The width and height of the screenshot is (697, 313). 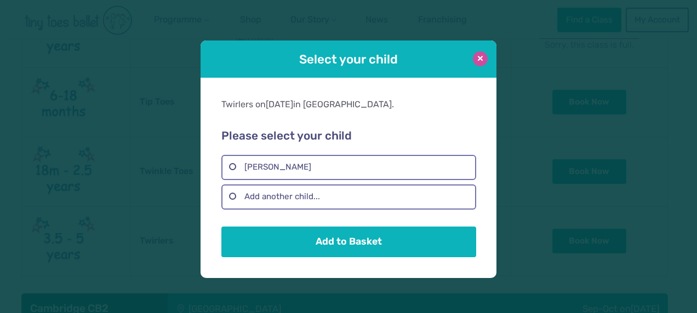 I want to click on h1: Select your child, so click(x=348, y=59).